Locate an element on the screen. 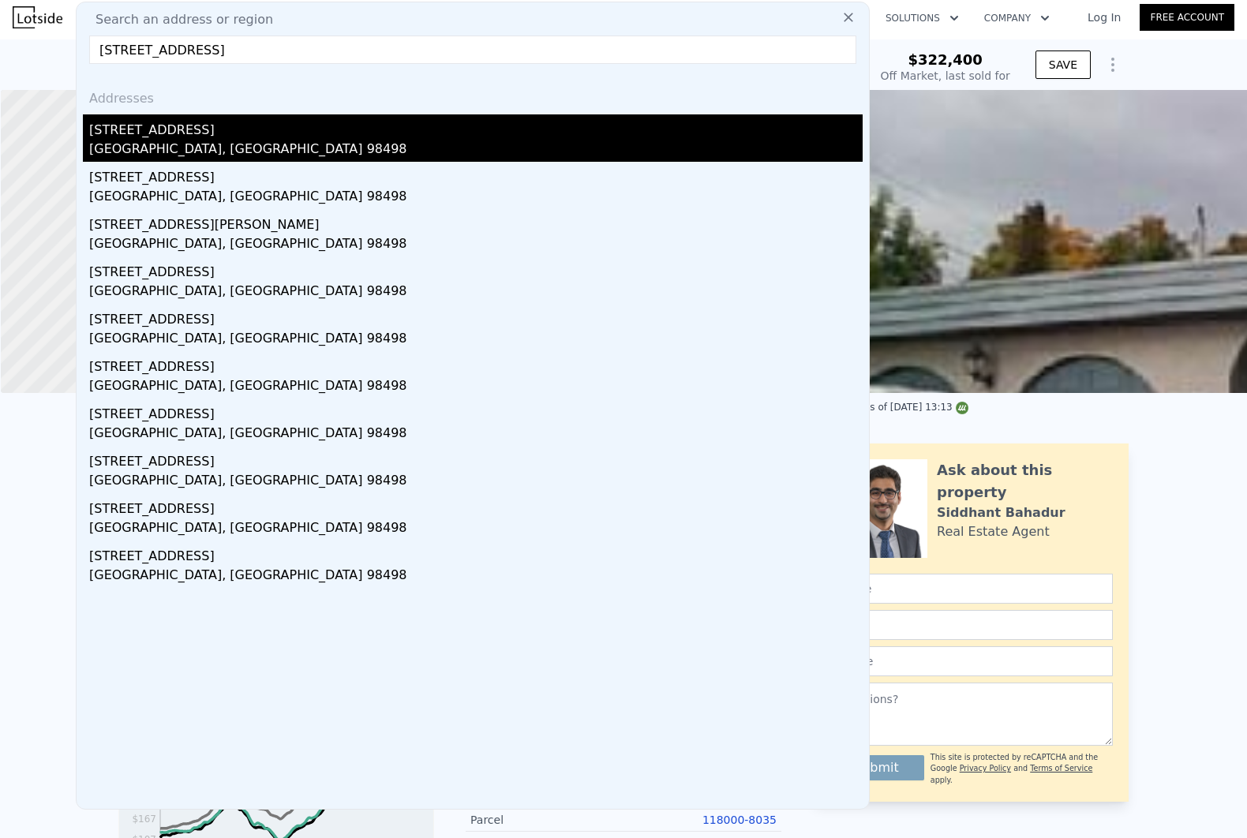 The height and width of the screenshot is (838, 1247). a: Free Account is located at coordinates (1187, 17).